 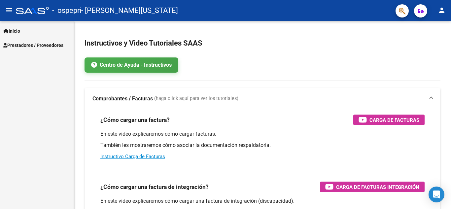 What do you see at coordinates (131, 65) in the screenshot?
I see `a: Centro de Ayuda - Instructivos` at bounding box center [131, 65].